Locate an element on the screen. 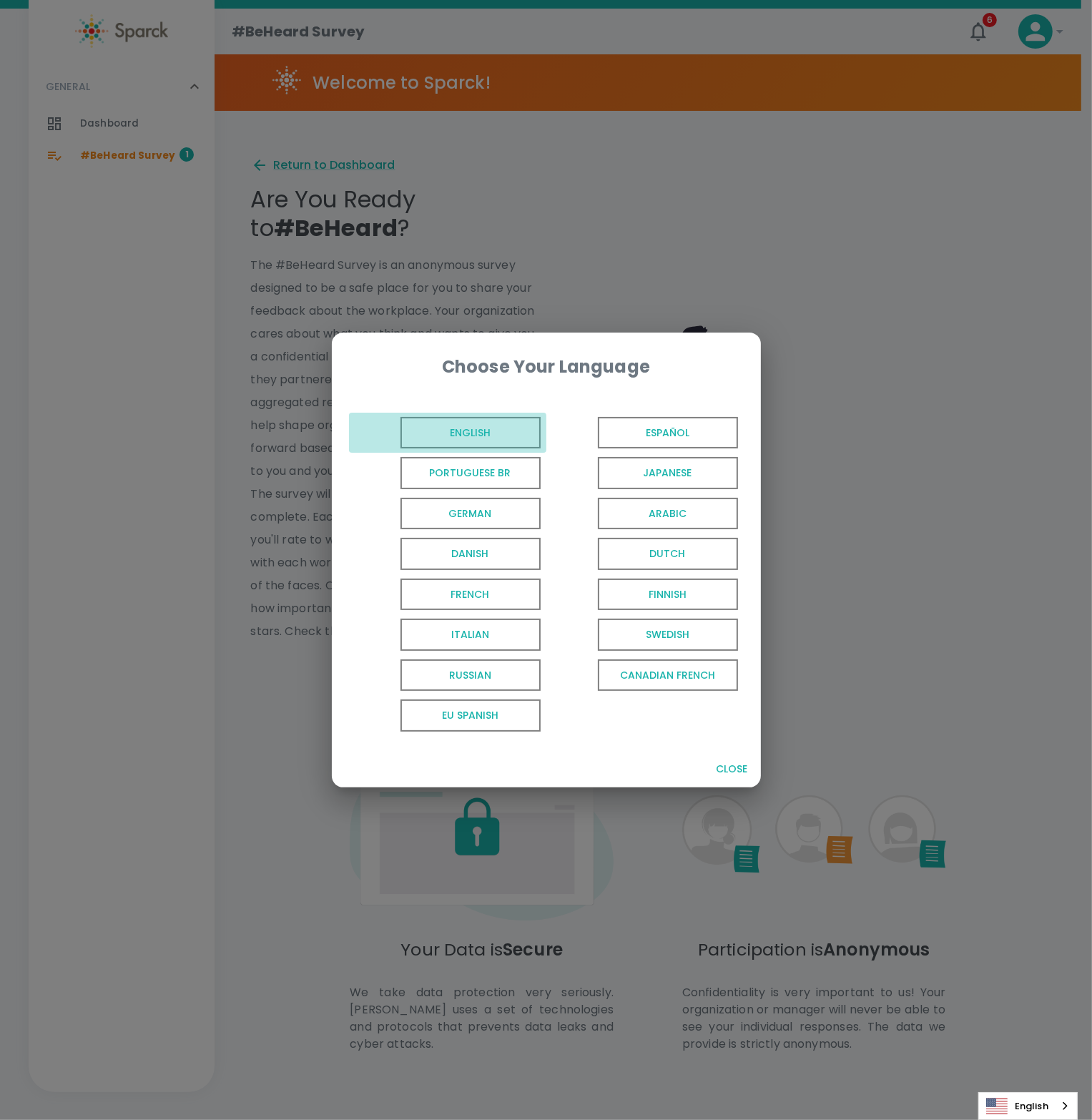 The width and height of the screenshot is (1092, 1120). button: Danish is located at coordinates (448, 554).